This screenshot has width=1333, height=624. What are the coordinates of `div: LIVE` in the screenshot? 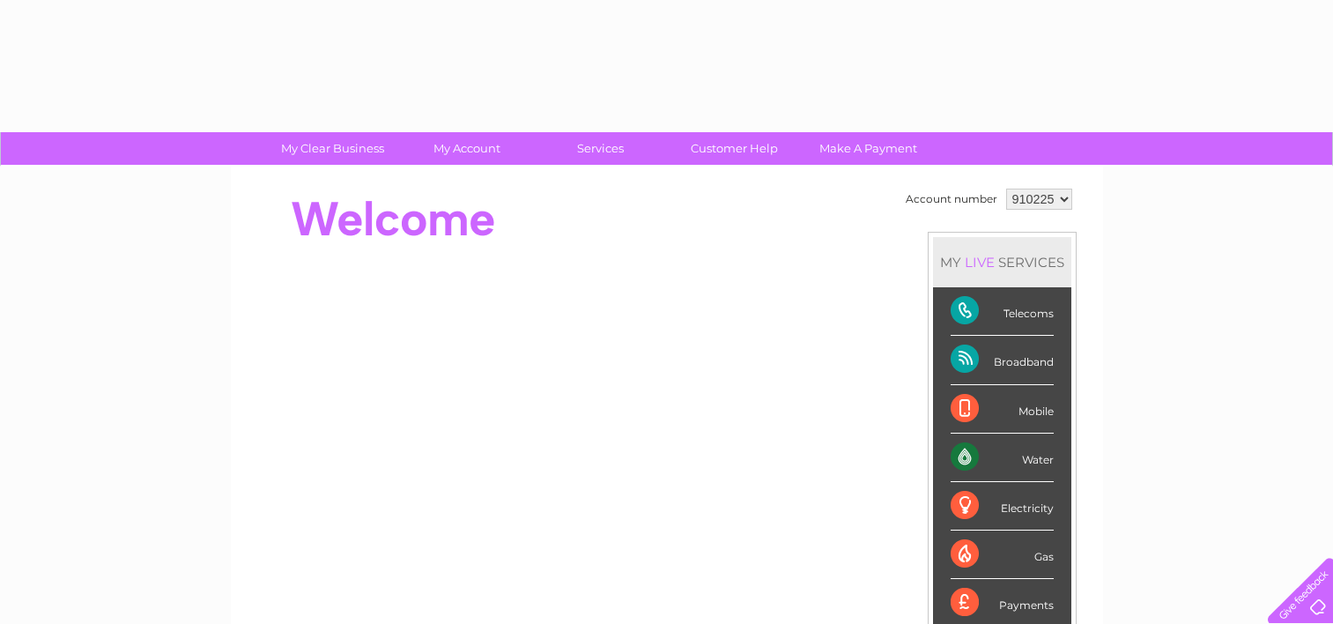 It's located at (980, 262).